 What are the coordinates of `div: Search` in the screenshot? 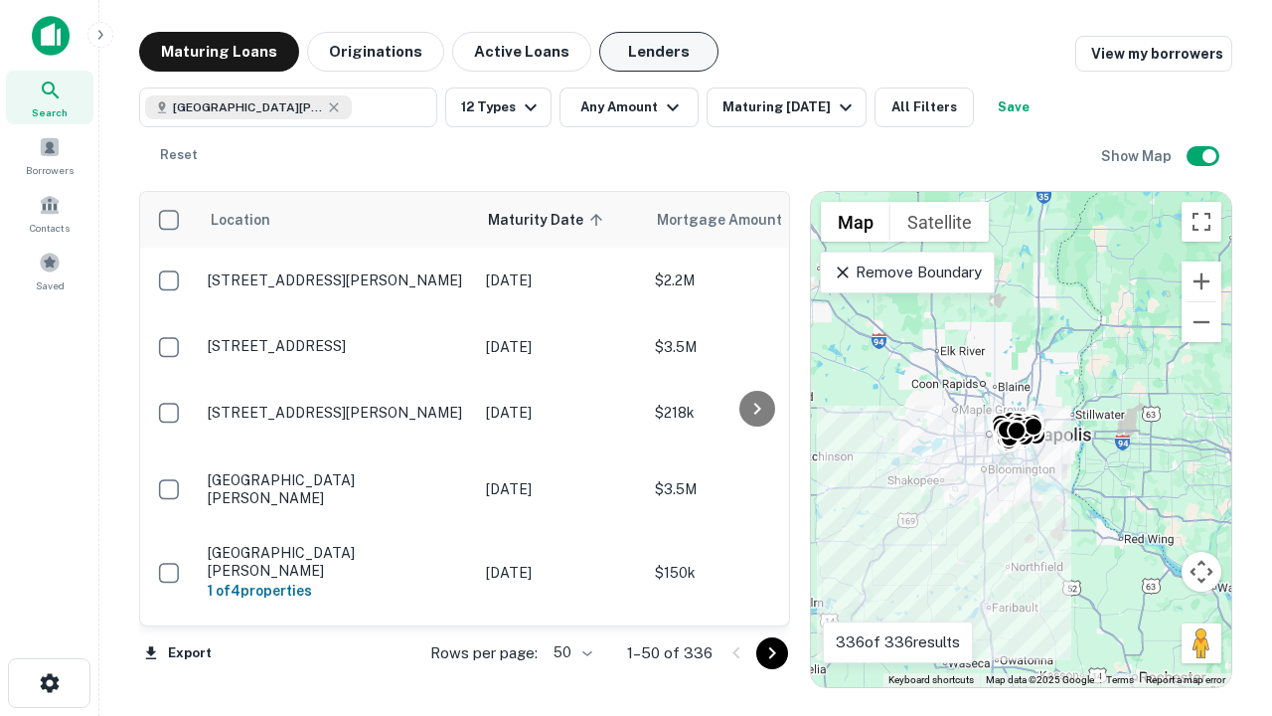 It's located at (50, 97).